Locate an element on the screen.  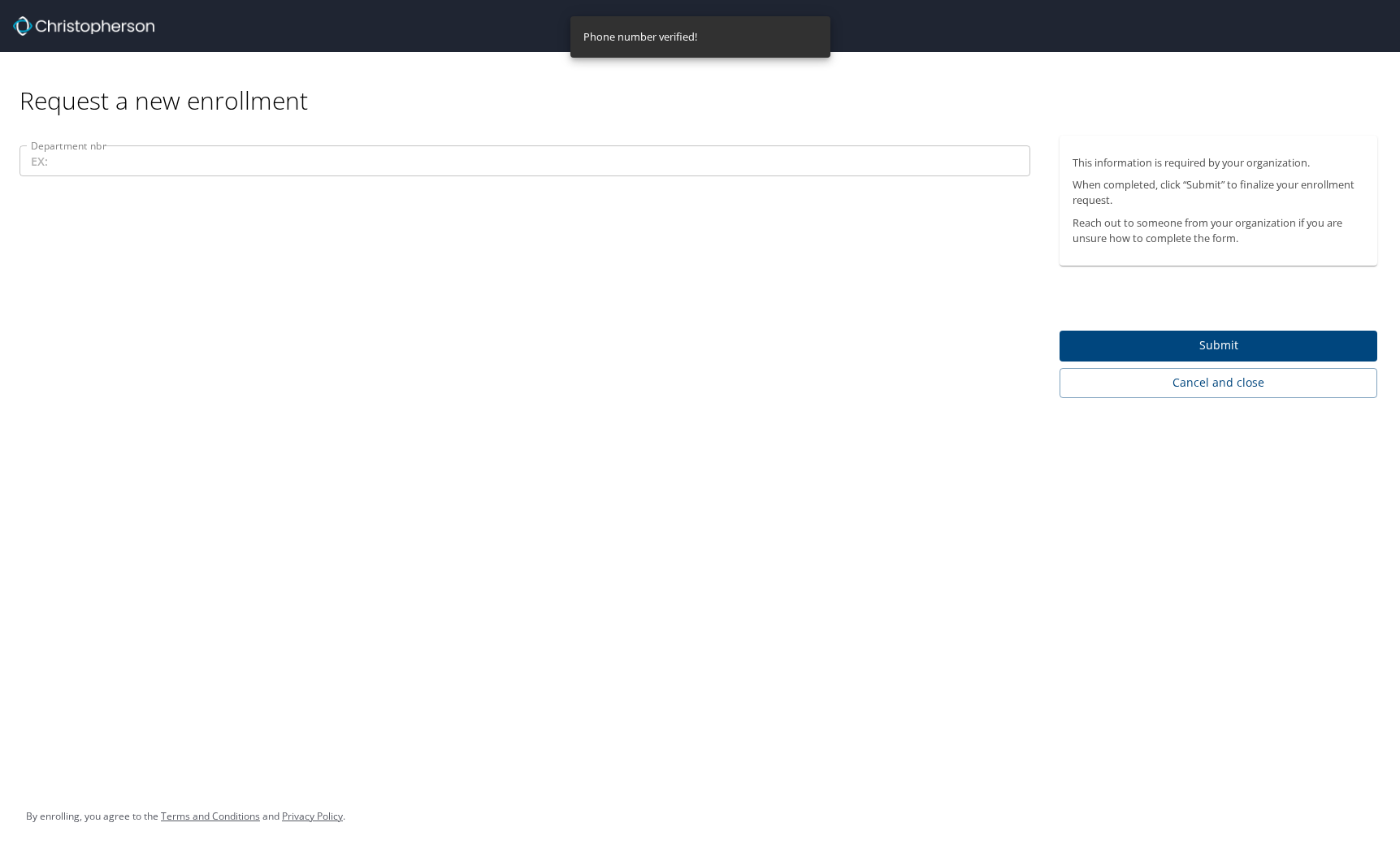
div: Phone number verified! is located at coordinates (640, 36).